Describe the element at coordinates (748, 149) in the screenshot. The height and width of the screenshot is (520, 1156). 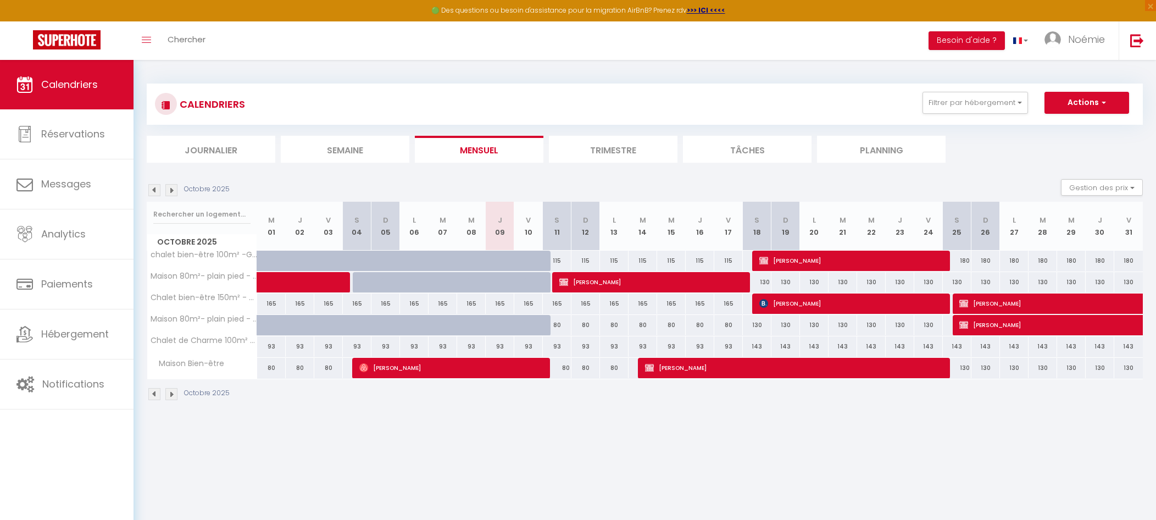
I see `li: Tâches` at that location.